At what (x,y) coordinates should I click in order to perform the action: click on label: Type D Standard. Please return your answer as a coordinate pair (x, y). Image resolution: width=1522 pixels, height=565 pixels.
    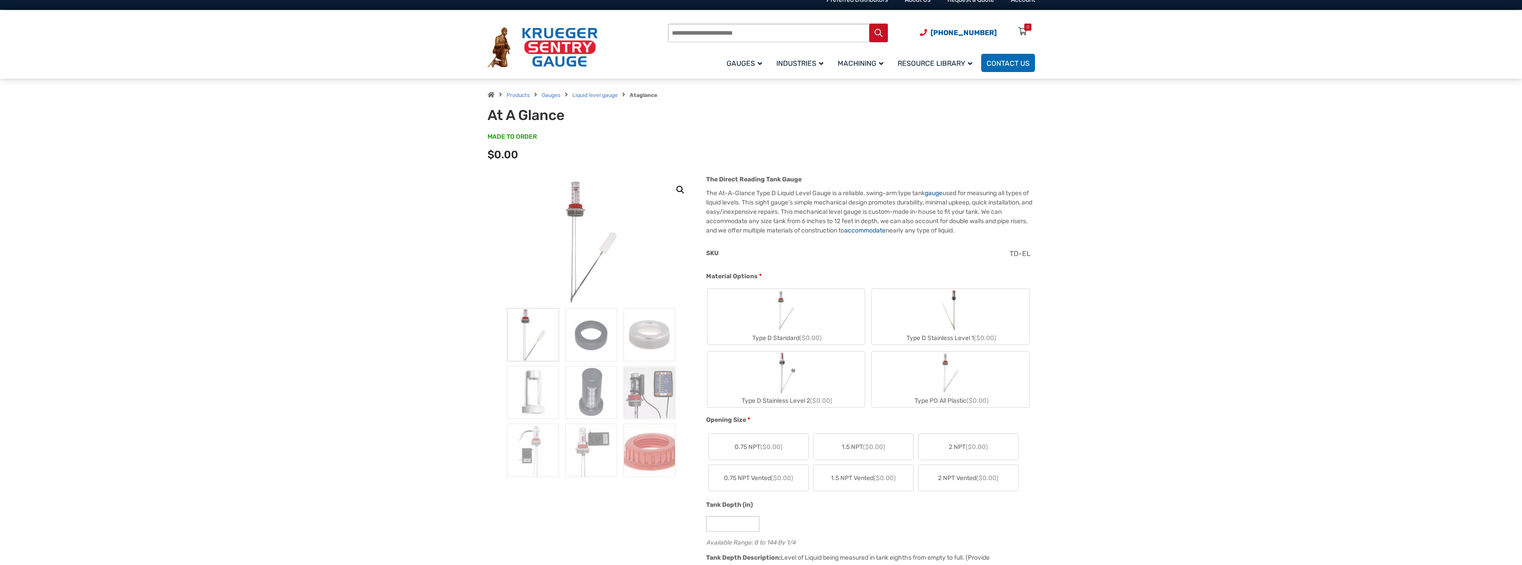
    Looking at the image, I should click on (786, 316).